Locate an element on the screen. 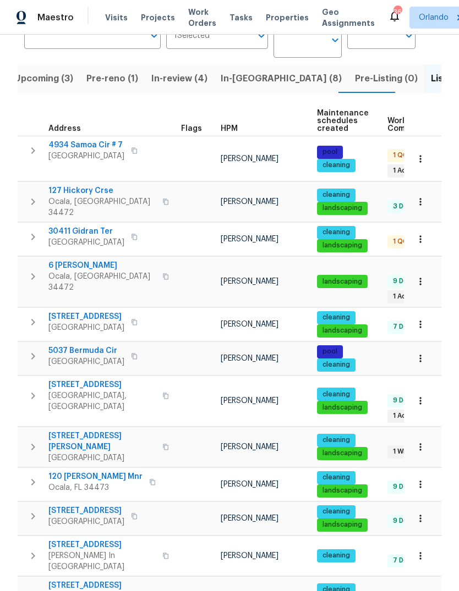 The image size is (459, 591). span: HPM is located at coordinates (229, 129).